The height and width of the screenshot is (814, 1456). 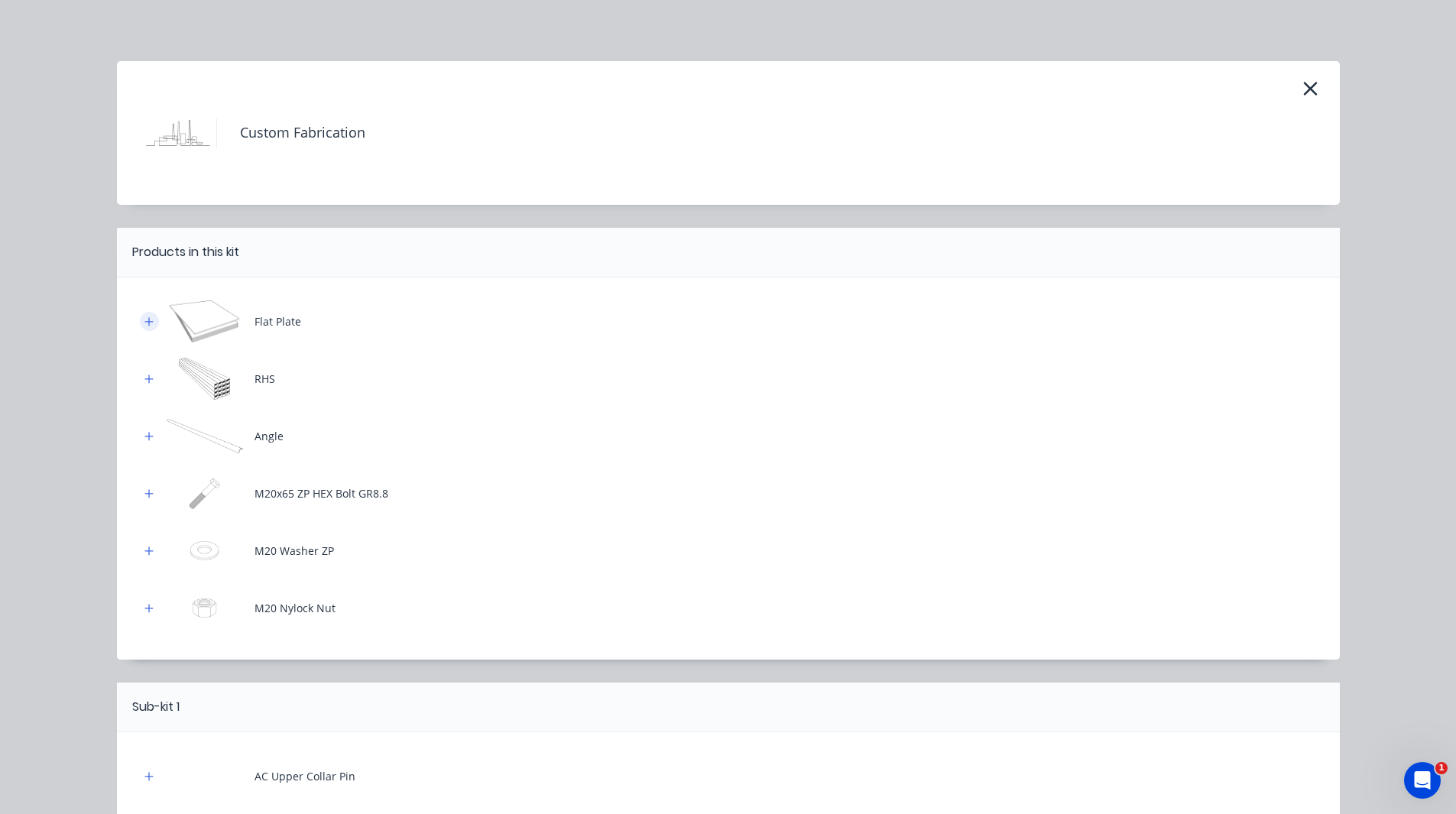 What do you see at coordinates (205, 436) in the screenshot?
I see `img: Angle` at bounding box center [205, 436].